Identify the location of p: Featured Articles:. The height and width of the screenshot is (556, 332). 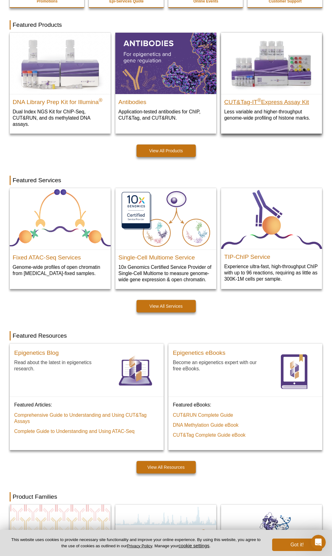
(87, 404).